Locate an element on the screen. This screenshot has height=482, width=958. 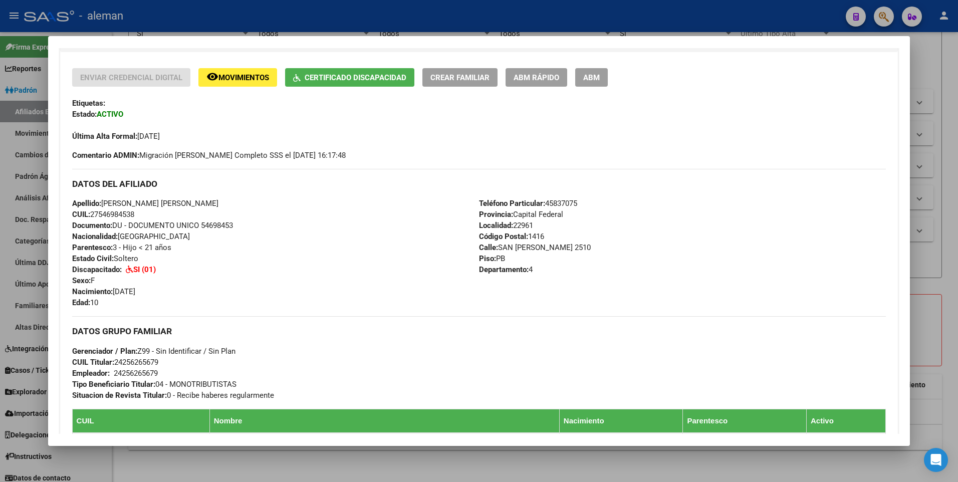
strong: Situacion de Revista Titular: is located at coordinates (119, 395).